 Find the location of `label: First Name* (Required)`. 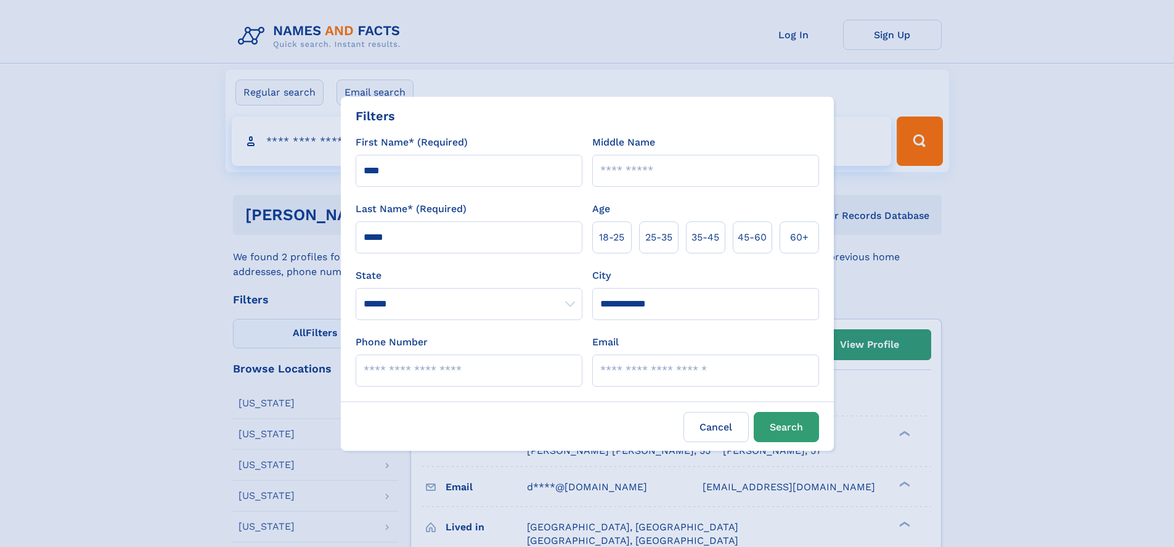

label: First Name* (Required) is located at coordinates (412, 142).